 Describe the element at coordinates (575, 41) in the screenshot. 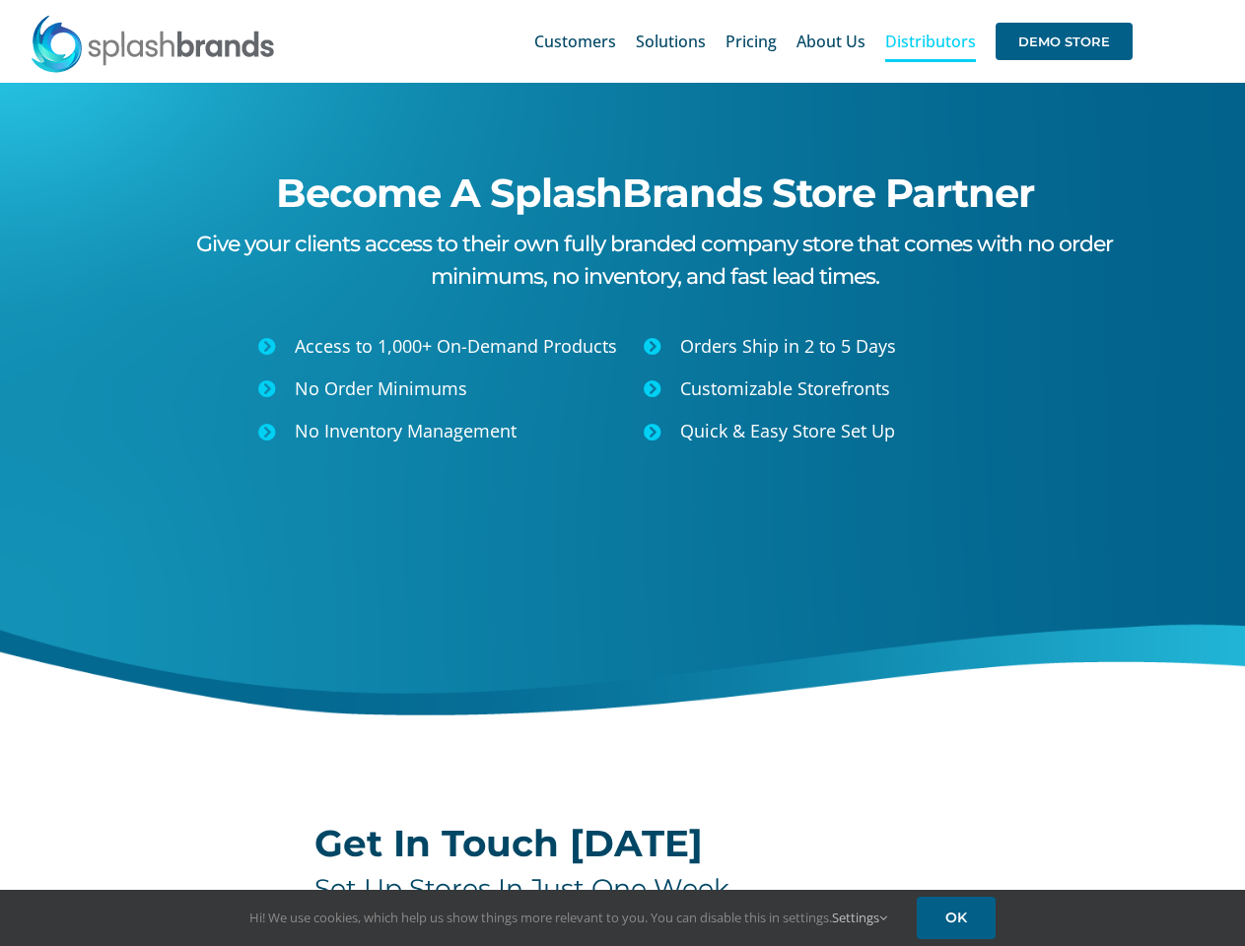

I see `a: Customers` at that location.